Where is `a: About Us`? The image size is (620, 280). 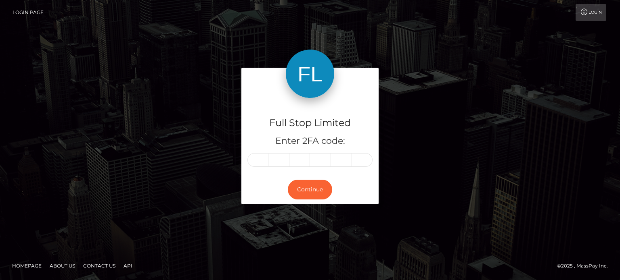 a: About Us is located at coordinates (62, 266).